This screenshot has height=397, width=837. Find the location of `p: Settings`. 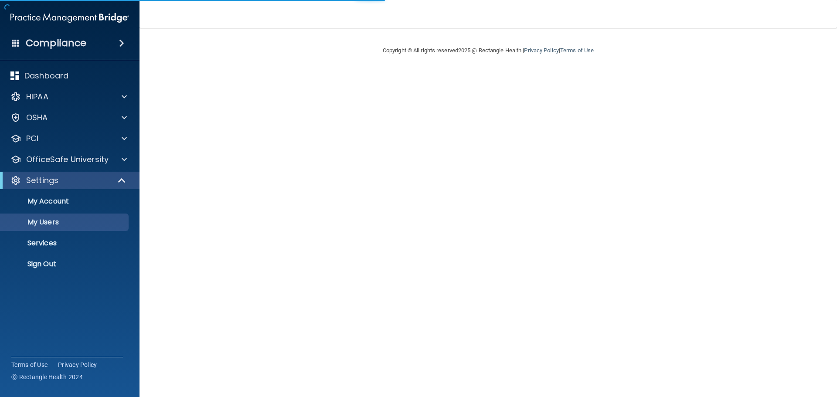

p: Settings is located at coordinates (42, 181).